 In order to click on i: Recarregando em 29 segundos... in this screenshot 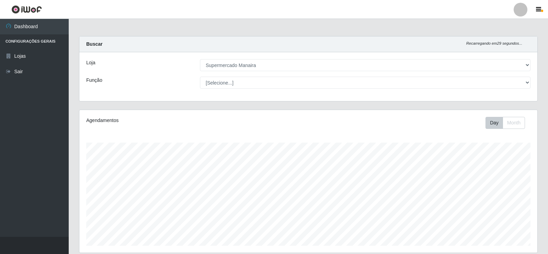, I will do `click(494, 43)`.